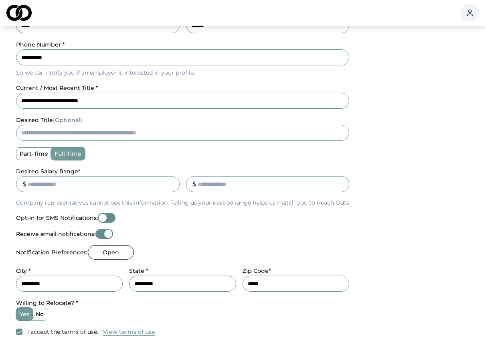  I want to click on label: Zip Code*, so click(256, 270).